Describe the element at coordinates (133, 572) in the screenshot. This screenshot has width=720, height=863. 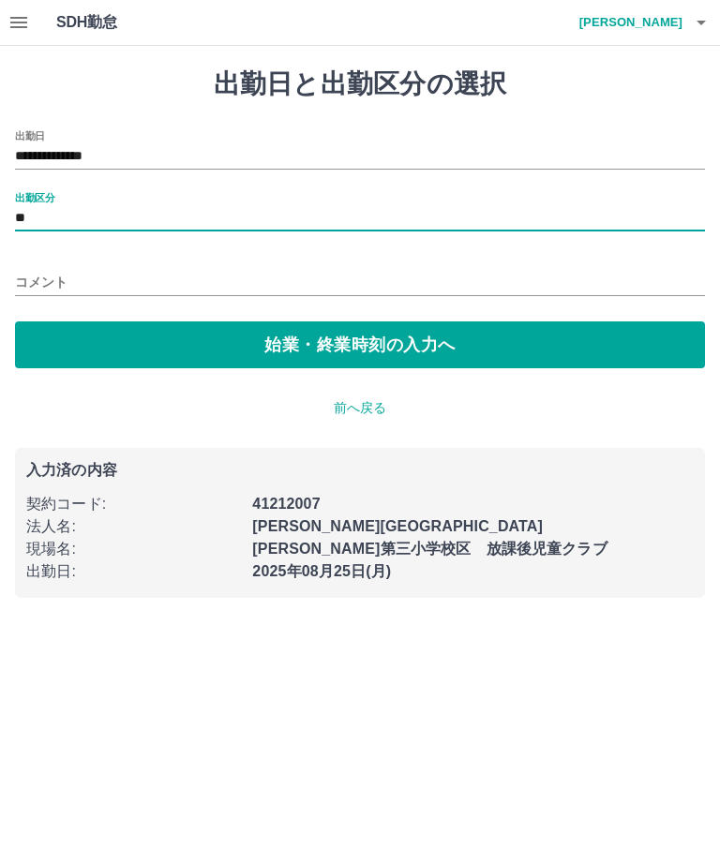
I see `p: 出勤日 :` at that location.